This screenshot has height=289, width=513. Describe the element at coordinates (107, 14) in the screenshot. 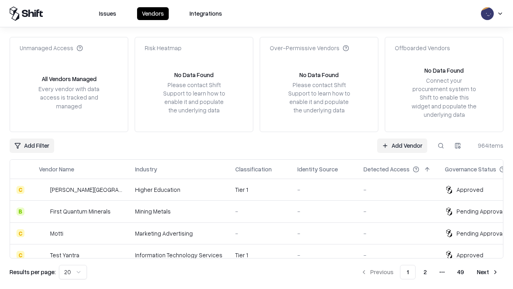

I see `button: Issues` at that location.